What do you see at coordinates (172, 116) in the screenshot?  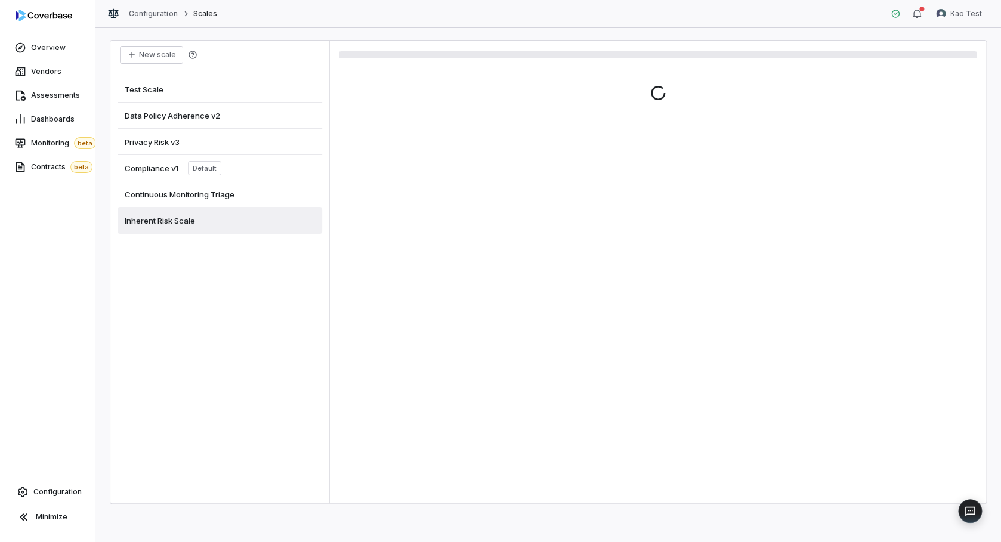 I see `span: Data Policy Adherence v2` at bounding box center [172, 116].